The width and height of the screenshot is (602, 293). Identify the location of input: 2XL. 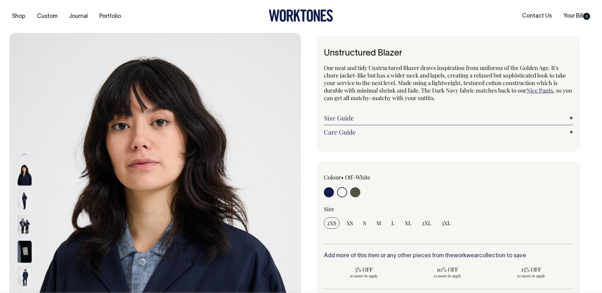
(426, 223).